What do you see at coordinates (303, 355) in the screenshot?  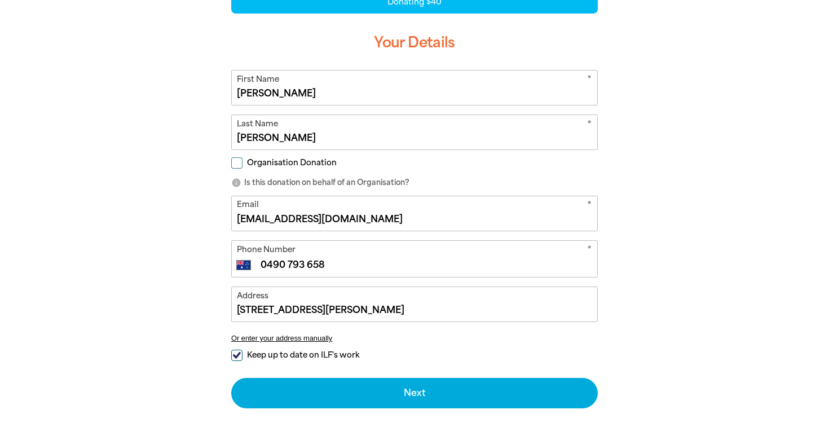 I see `span: Keep up to date on ILF's work` at bounding box center [303, 355].